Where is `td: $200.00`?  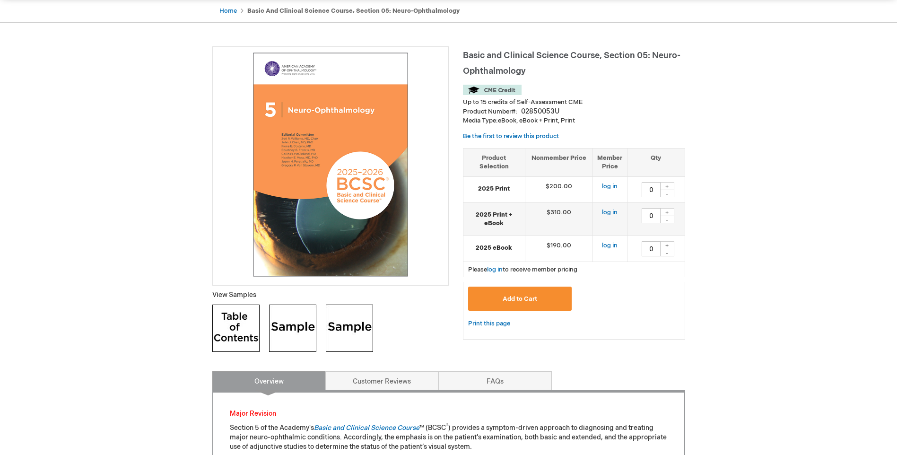
td: $200.00 is located at coordinates (558, 189).